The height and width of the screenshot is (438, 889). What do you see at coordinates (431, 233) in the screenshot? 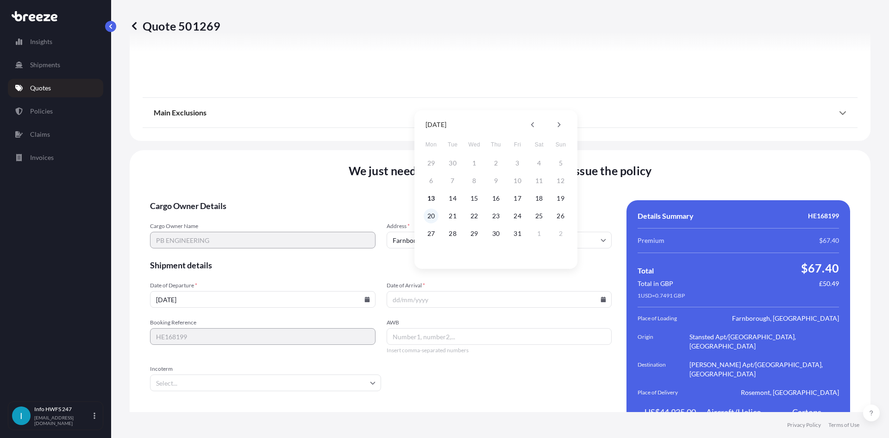
I see `button: 27` at bounding box center [431, 233].